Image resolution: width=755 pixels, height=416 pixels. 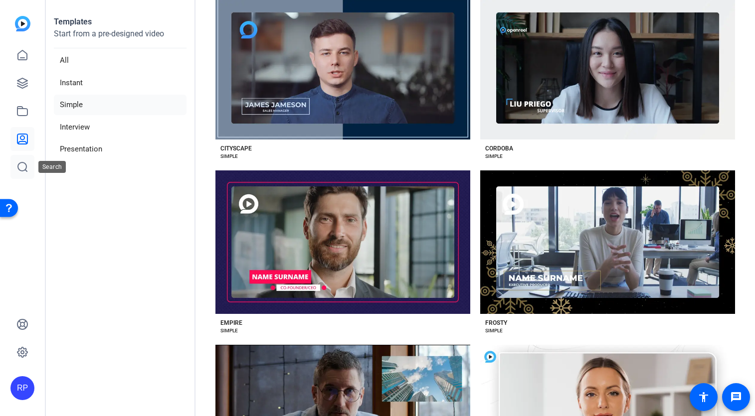 I want to click on div: FROSTY, so click(x=496, y=323).